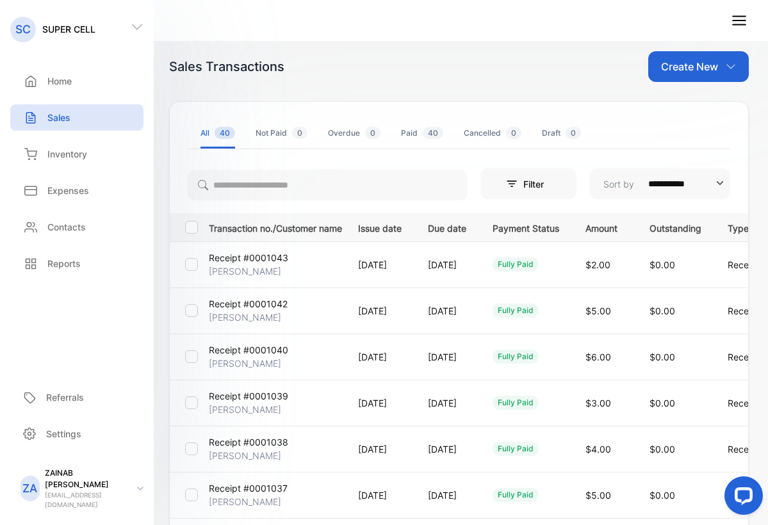  I want to click on div: Sales Transactions, so click(227, 67).